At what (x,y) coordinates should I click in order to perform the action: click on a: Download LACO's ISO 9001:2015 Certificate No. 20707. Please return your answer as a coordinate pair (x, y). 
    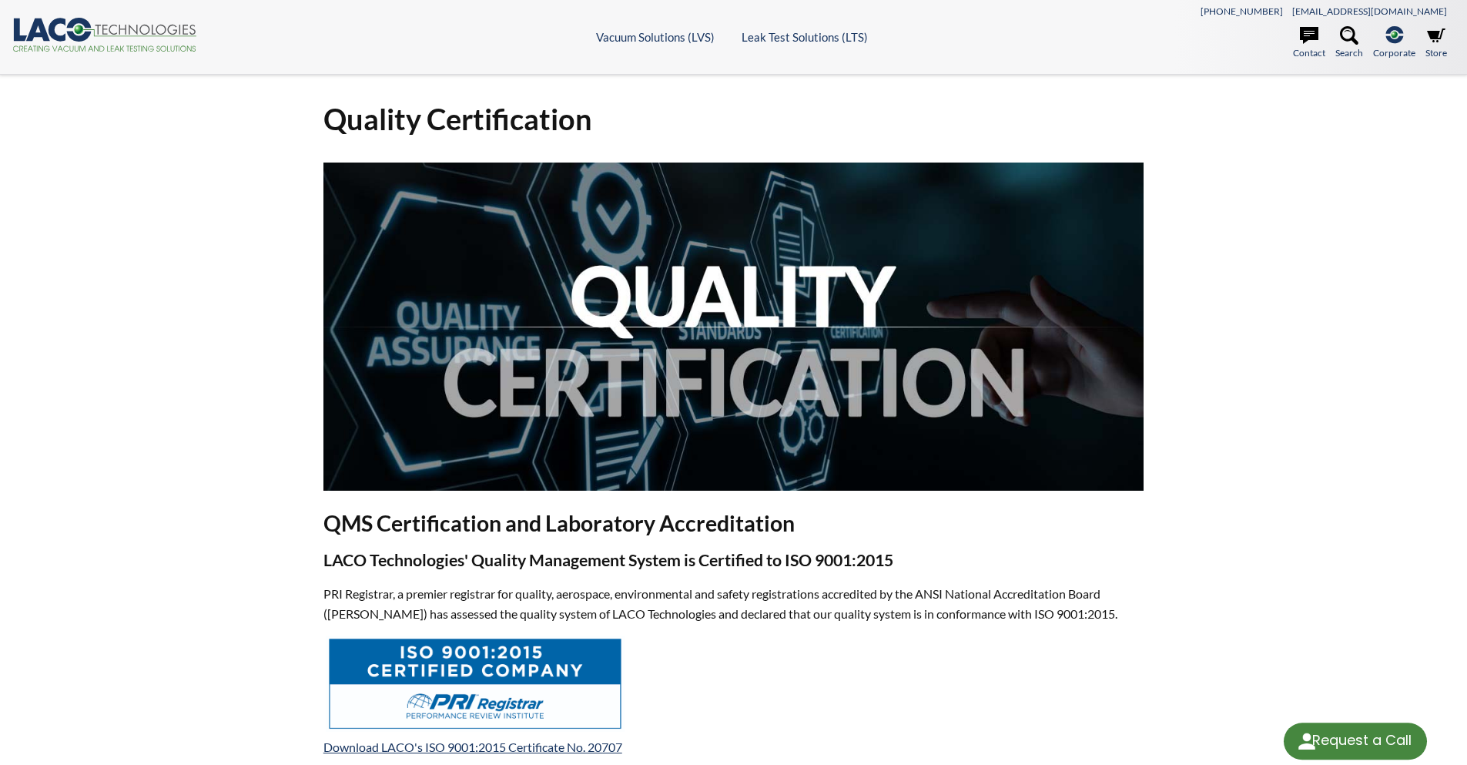
    Looking at the image, I should click on (473, 746).